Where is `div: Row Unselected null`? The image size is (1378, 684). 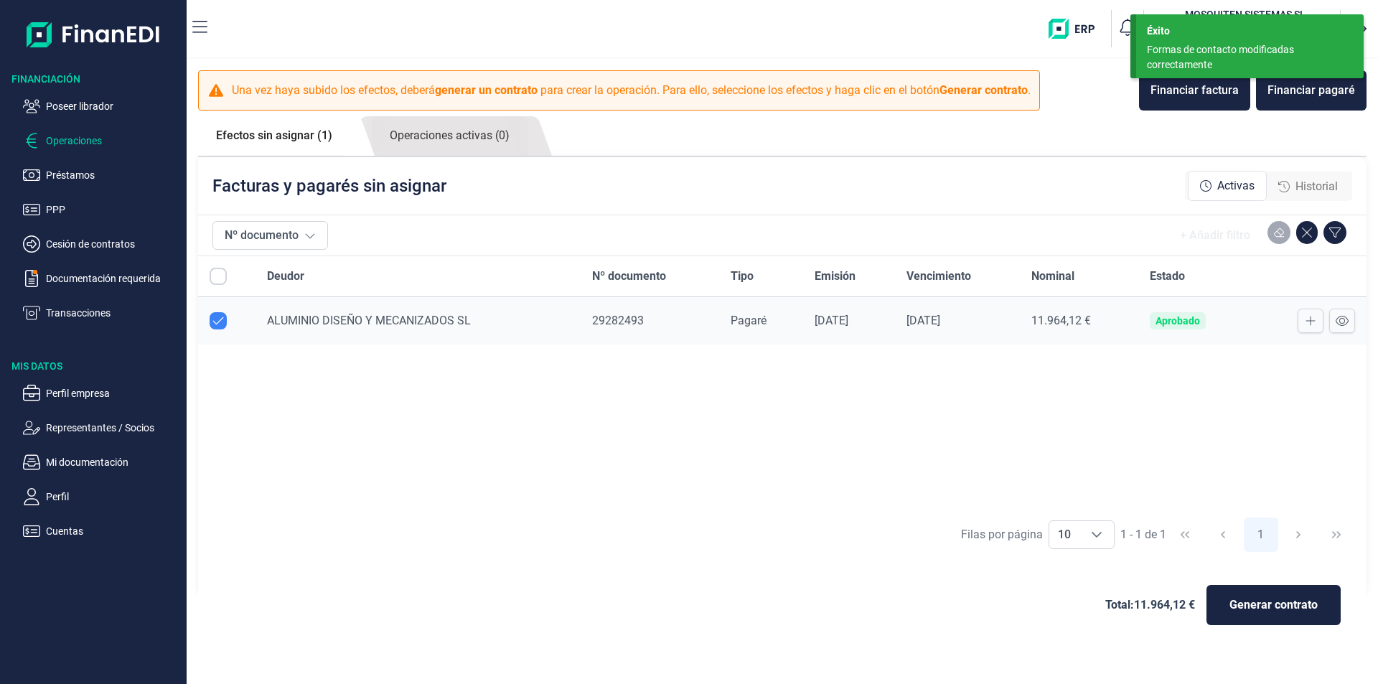 div: Row Unselected null is located at coordinates (218, 321).